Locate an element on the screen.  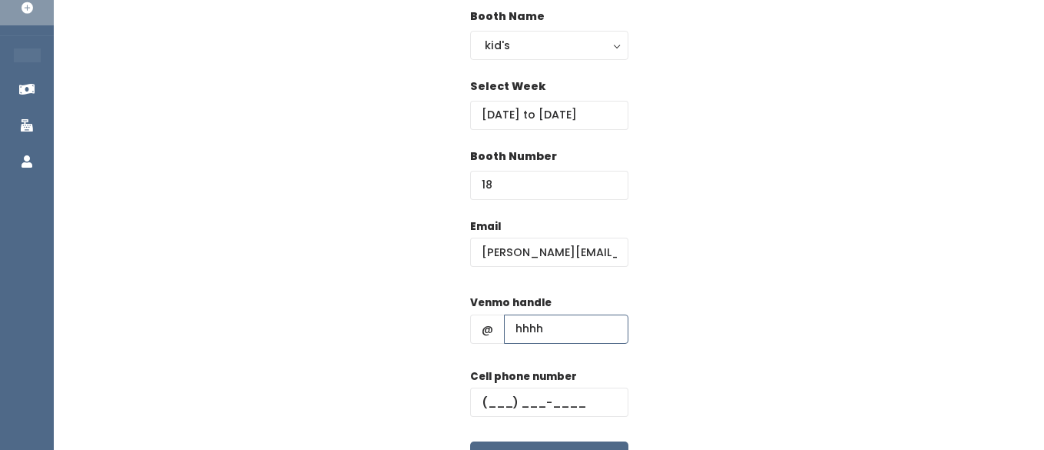
label: Booth Name is located at coordinates (507, 16).